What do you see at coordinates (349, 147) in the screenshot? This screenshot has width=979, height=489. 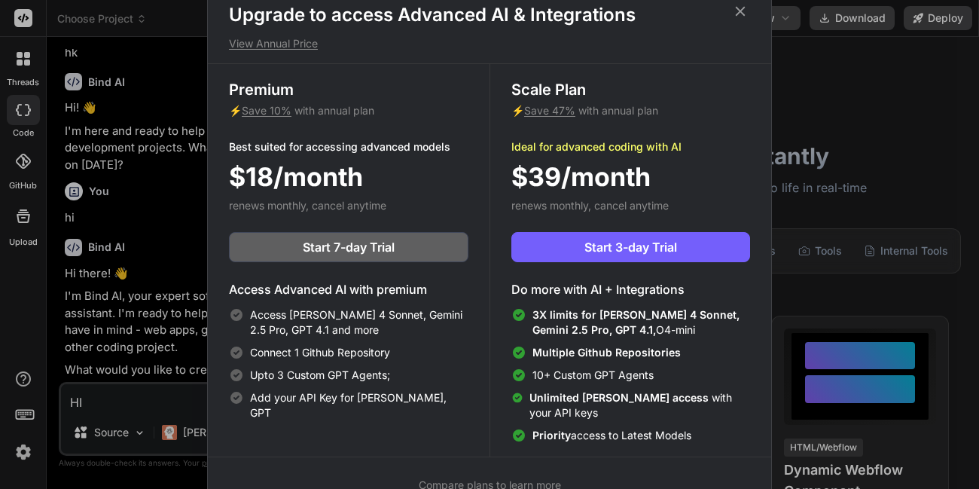 I see `p: Best suited for accessing advanced models` at bounding box center [349, 147].